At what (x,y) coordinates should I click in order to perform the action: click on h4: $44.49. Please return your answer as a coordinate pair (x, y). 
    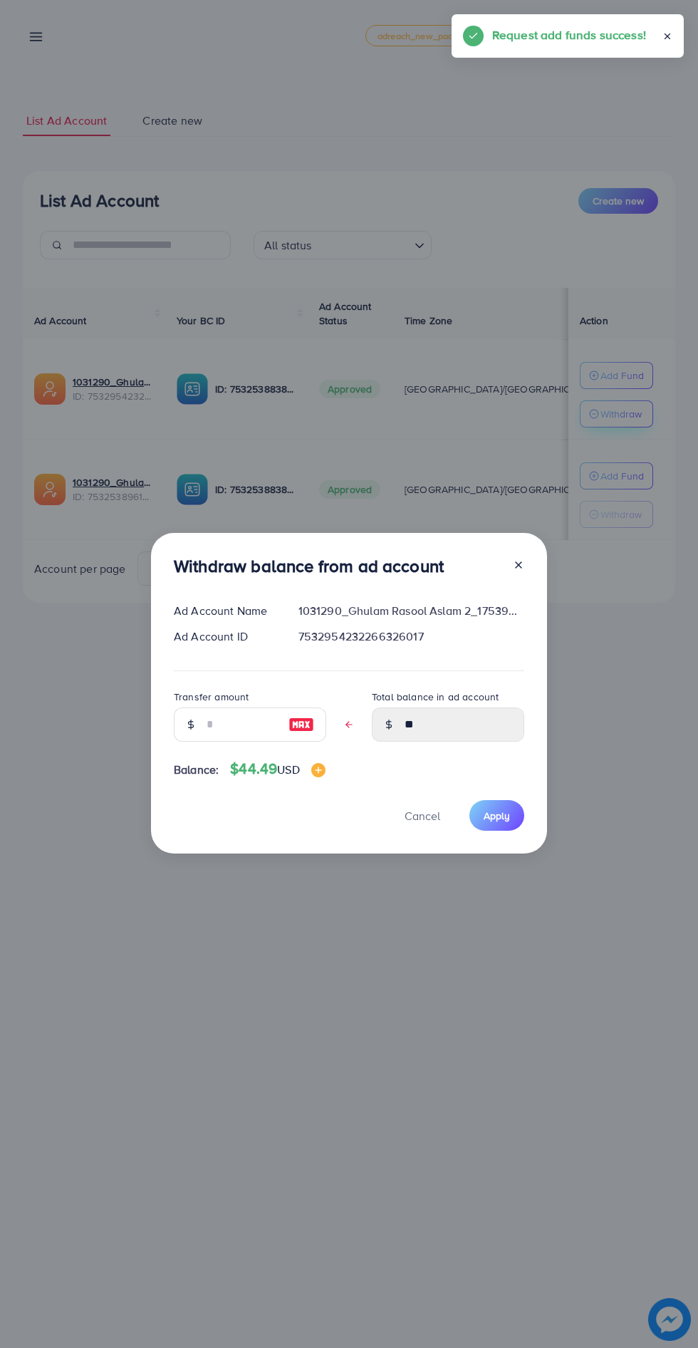
    Looking at the image, I should click on (277, 768).